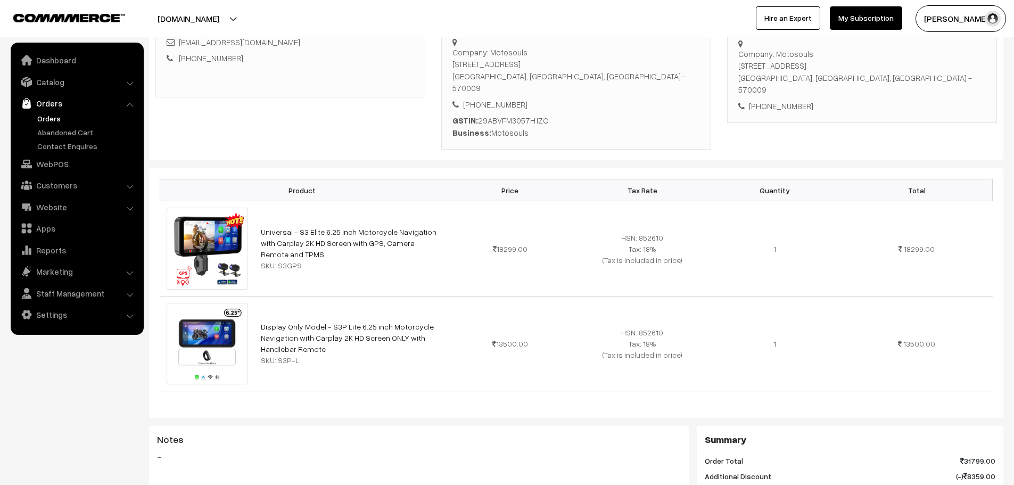  Describe the element at coordinates (77, 250) in the screenshot. I see `a: Reports` at that location.